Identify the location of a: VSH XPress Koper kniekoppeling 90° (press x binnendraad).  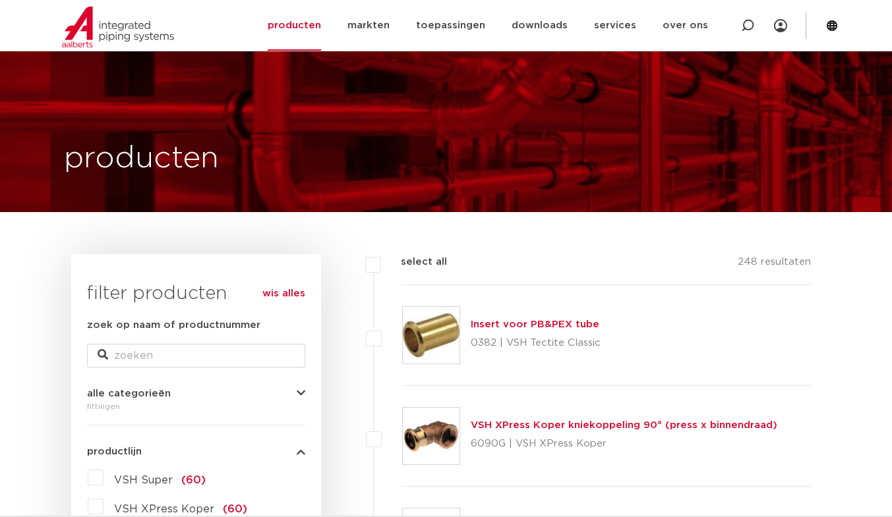
(623, 425).